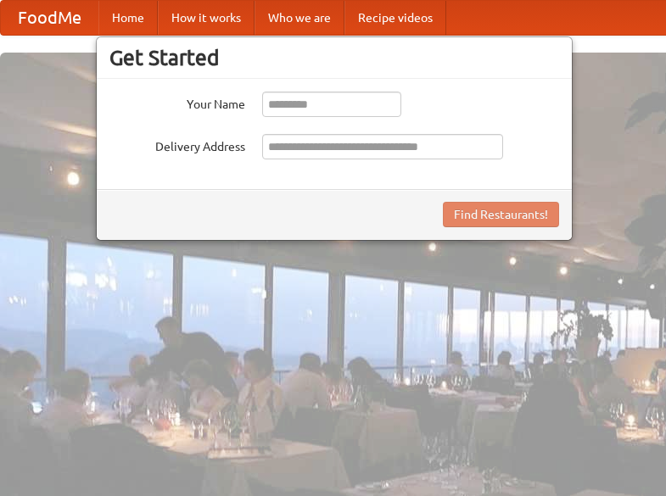 The width and height of the screenshot is (666, 496). Describe the element at coordinates (177, 144) in the screenshot. I see `label: Delivery Address` at that location.